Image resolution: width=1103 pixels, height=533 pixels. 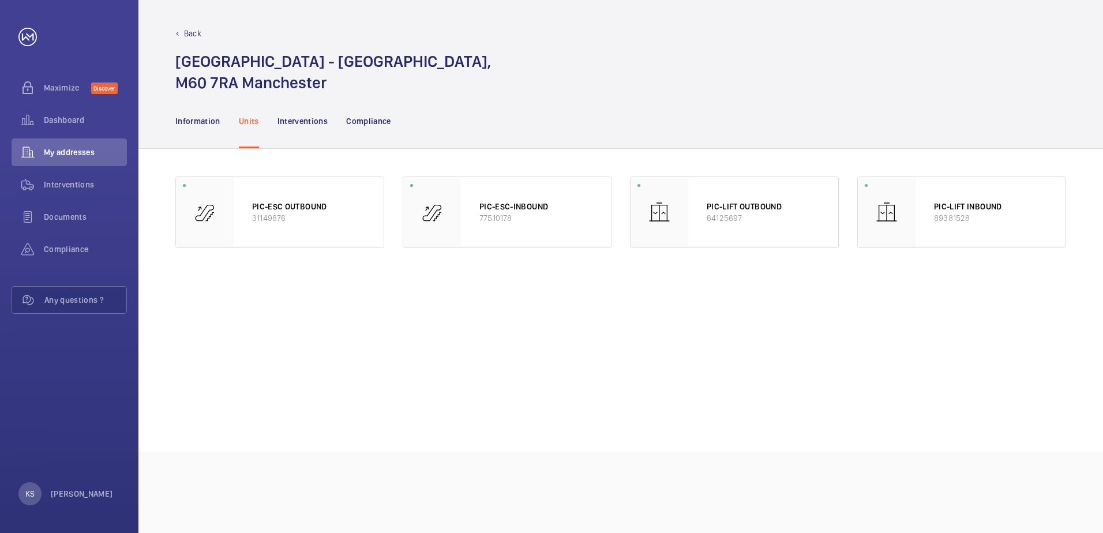 I want to click on p: Compliance, so click(x=368, y=121).